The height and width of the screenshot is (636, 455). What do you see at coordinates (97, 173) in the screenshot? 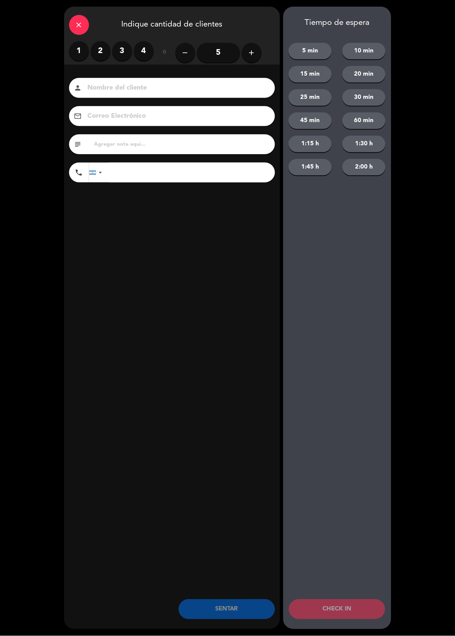
I see `div: Argentina: +54` at bounding box center [97, 173].